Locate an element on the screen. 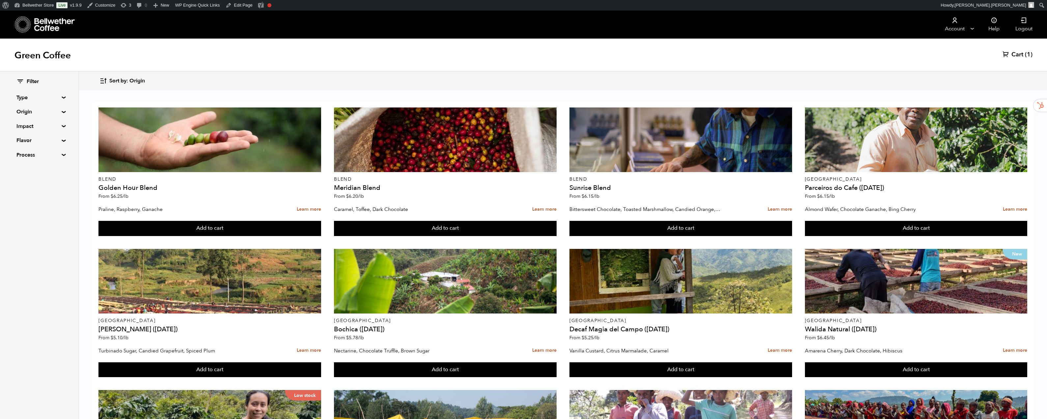 This screenshot has width=1047, height=419. p: Praline, Raspberry, Ganache is located at coordinates (174, 209).